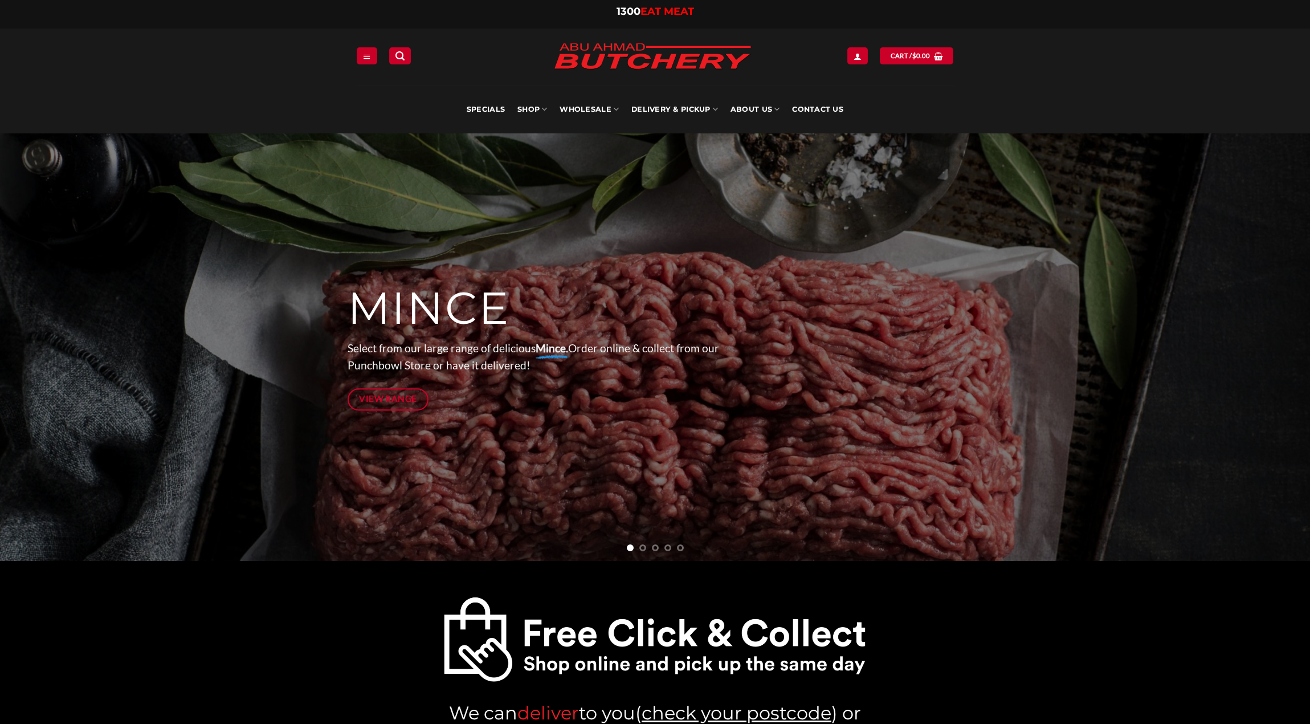  What do you see at coordinates (667, 11) in the screenshot?
I see `span: EAT MEAT` at bounding box center [667, 11].